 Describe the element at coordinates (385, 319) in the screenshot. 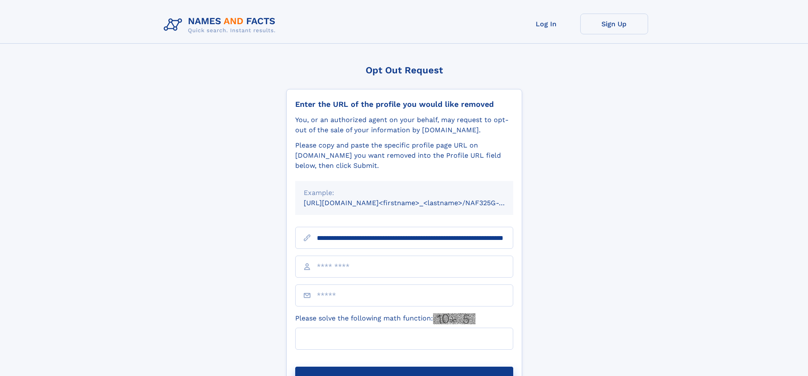

I see `label: Please solve the following math function:` at that location.